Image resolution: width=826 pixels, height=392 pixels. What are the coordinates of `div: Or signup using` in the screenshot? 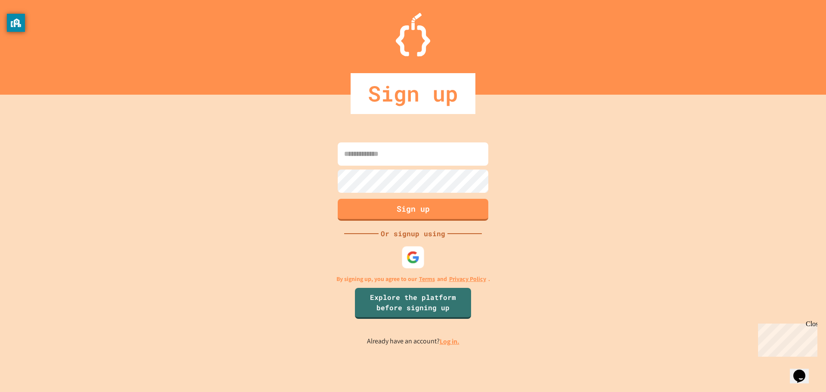 It's located at (413, 234).